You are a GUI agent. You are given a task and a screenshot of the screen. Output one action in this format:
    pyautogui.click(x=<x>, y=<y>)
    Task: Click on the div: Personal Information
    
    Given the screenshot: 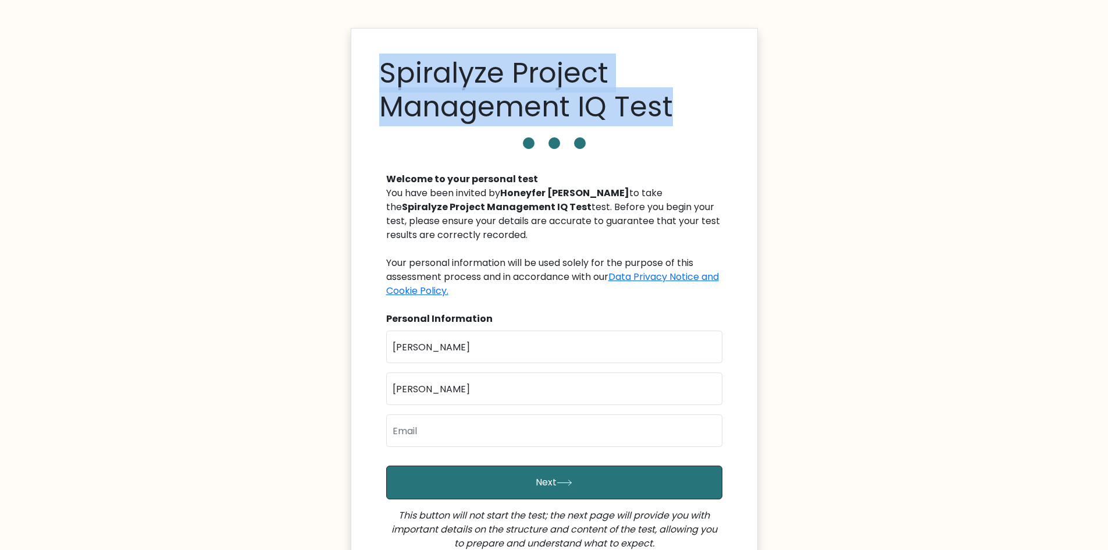 What is the action you would take?
    pyautogui.click(x=554, y=319)
    